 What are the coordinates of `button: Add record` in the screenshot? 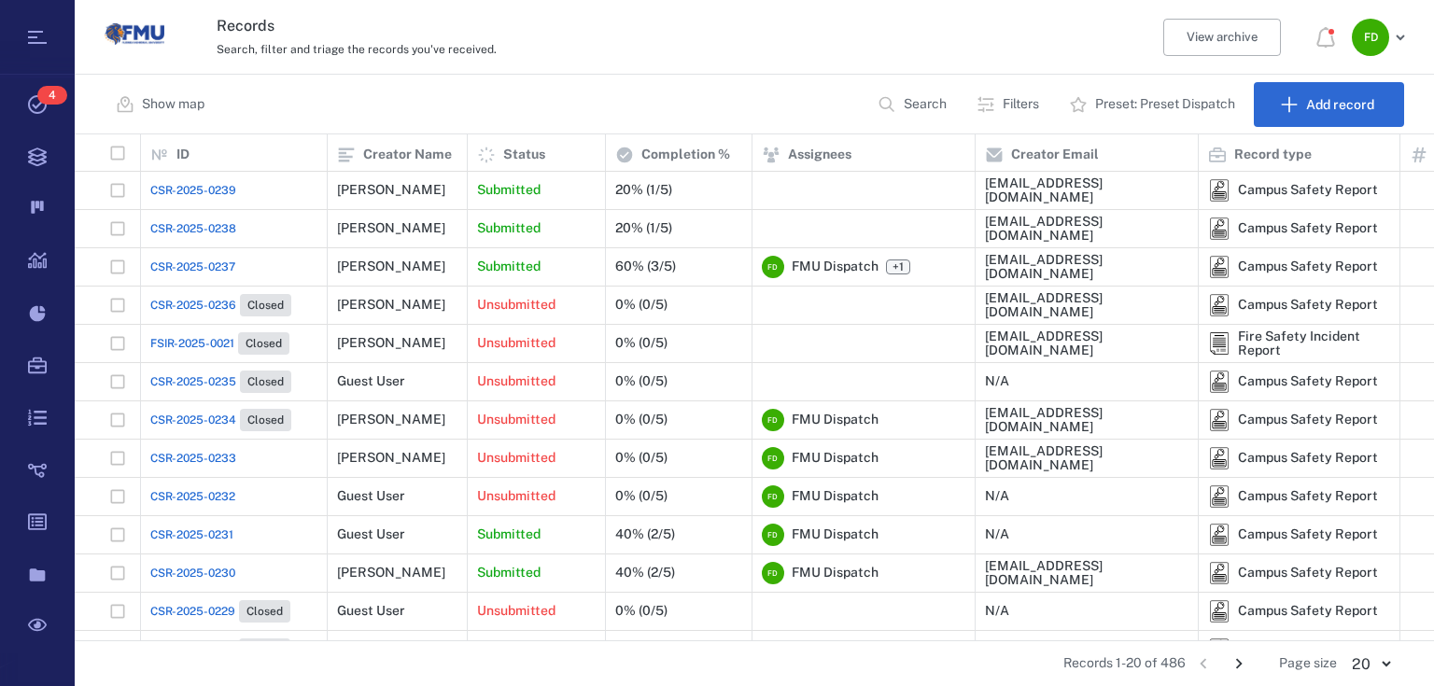 It's located at (1329, 105).